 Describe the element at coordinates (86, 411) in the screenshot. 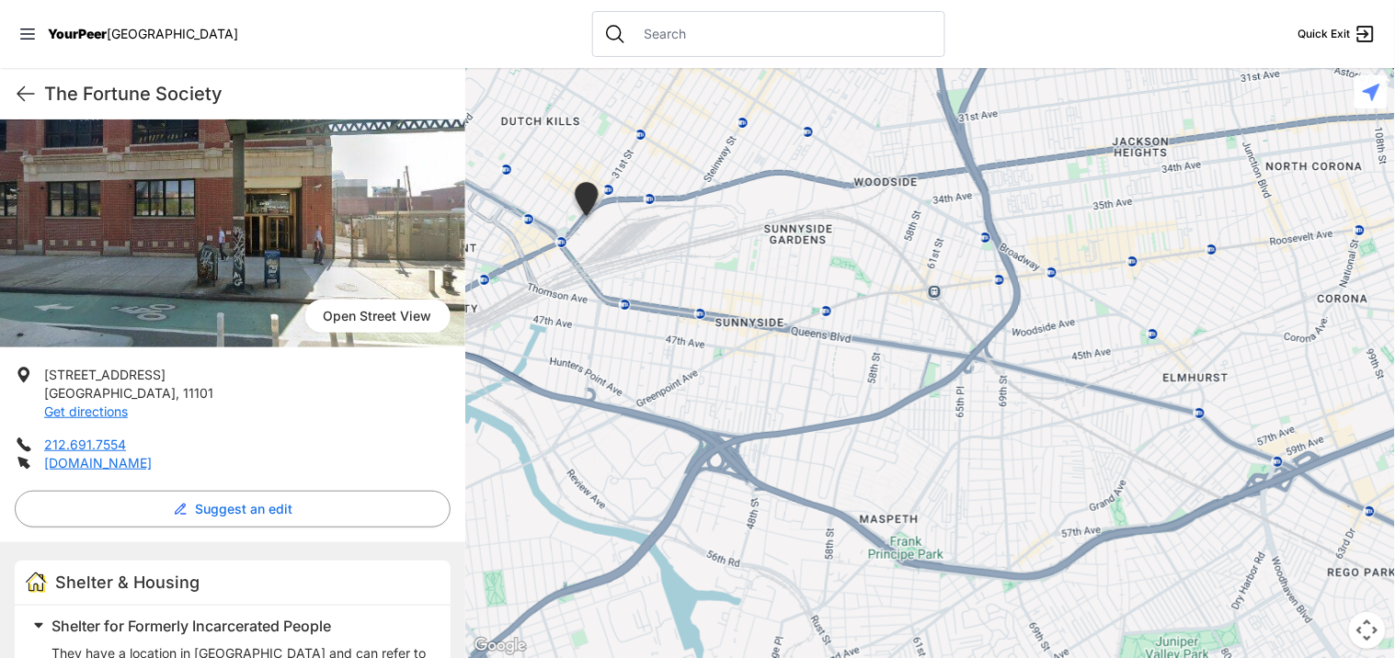

I see `a: Get directions` at that location.